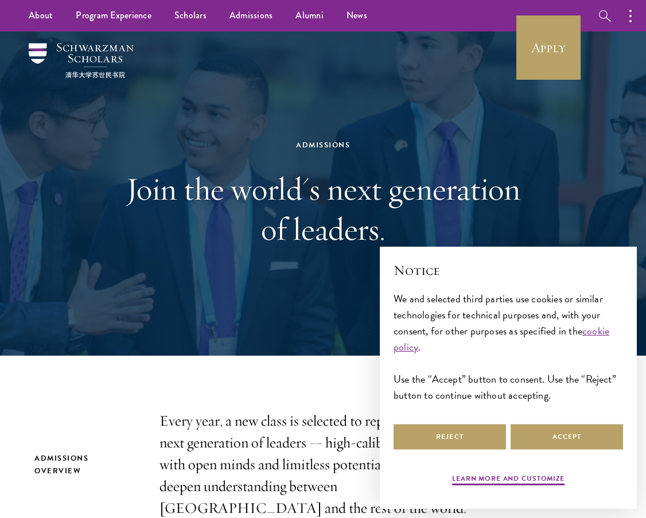  What do you see at coordinates (450, 437) in the screenshot?
I see `button: Reject` at bounding box center [450, 437].